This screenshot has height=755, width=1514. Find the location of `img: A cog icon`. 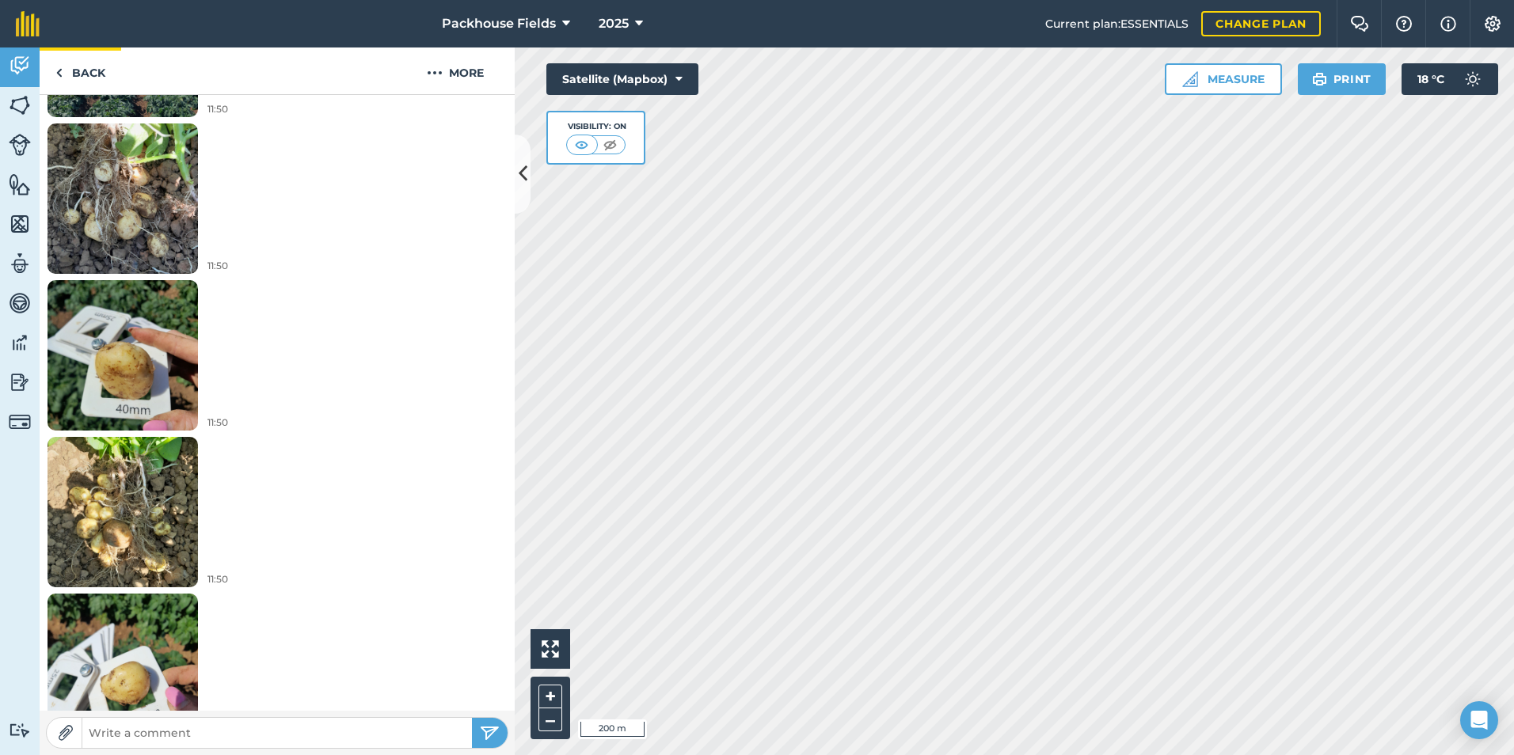

img: A cog icon is located at coordinates (1493, 24).